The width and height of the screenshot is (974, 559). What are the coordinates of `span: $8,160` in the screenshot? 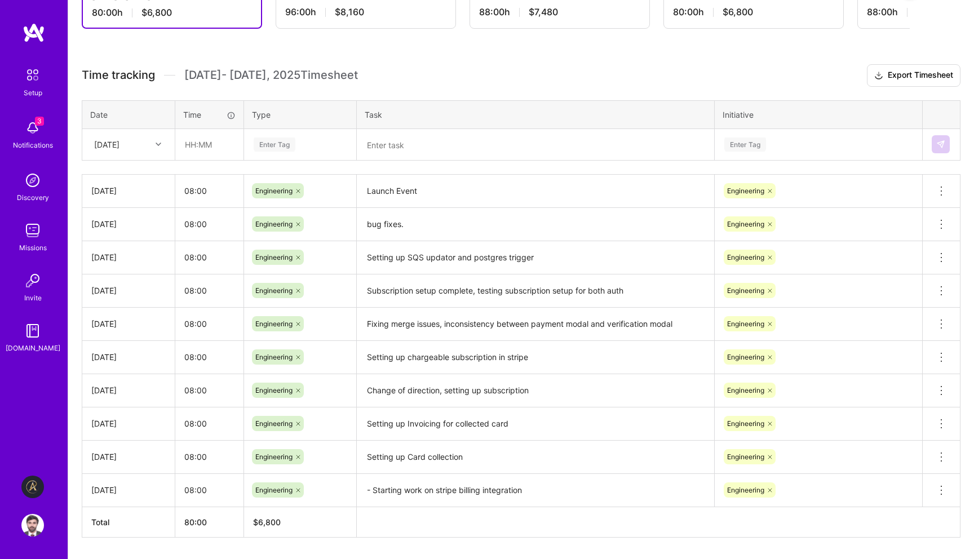 It's located at (350, 12).